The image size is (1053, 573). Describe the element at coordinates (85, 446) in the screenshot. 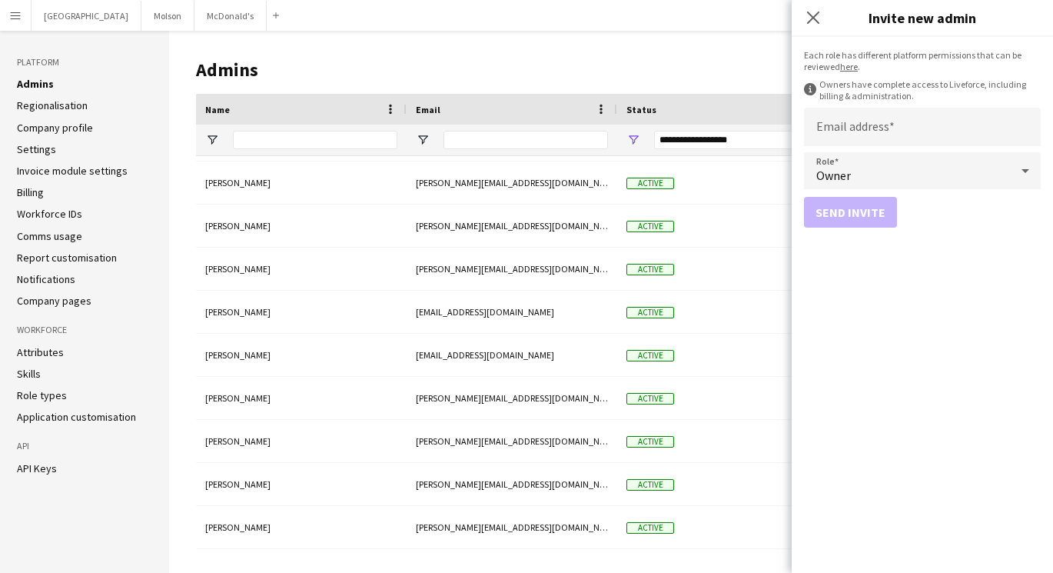

I see `h3: API` at that location.